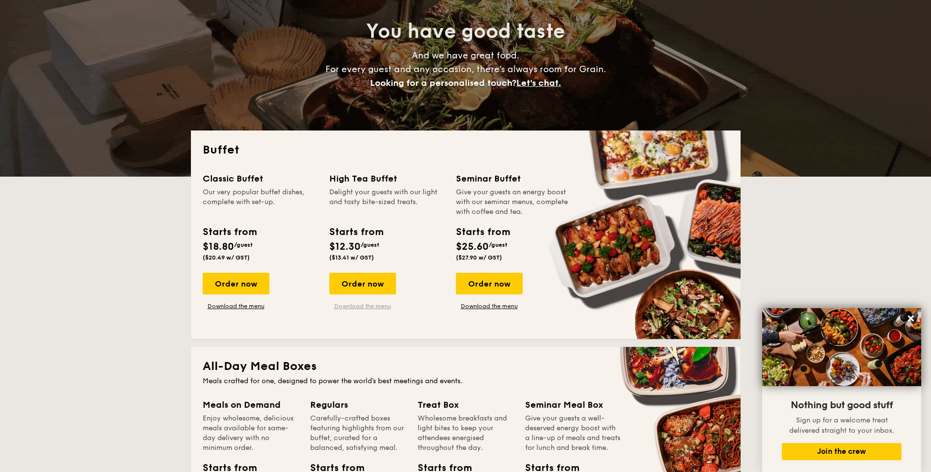 The image size is (931, 472). What do you see at coordinates (443, 83) in the screenshot?
I see `span: Looking for a personalised touch?` at bounding box center [443, 83].